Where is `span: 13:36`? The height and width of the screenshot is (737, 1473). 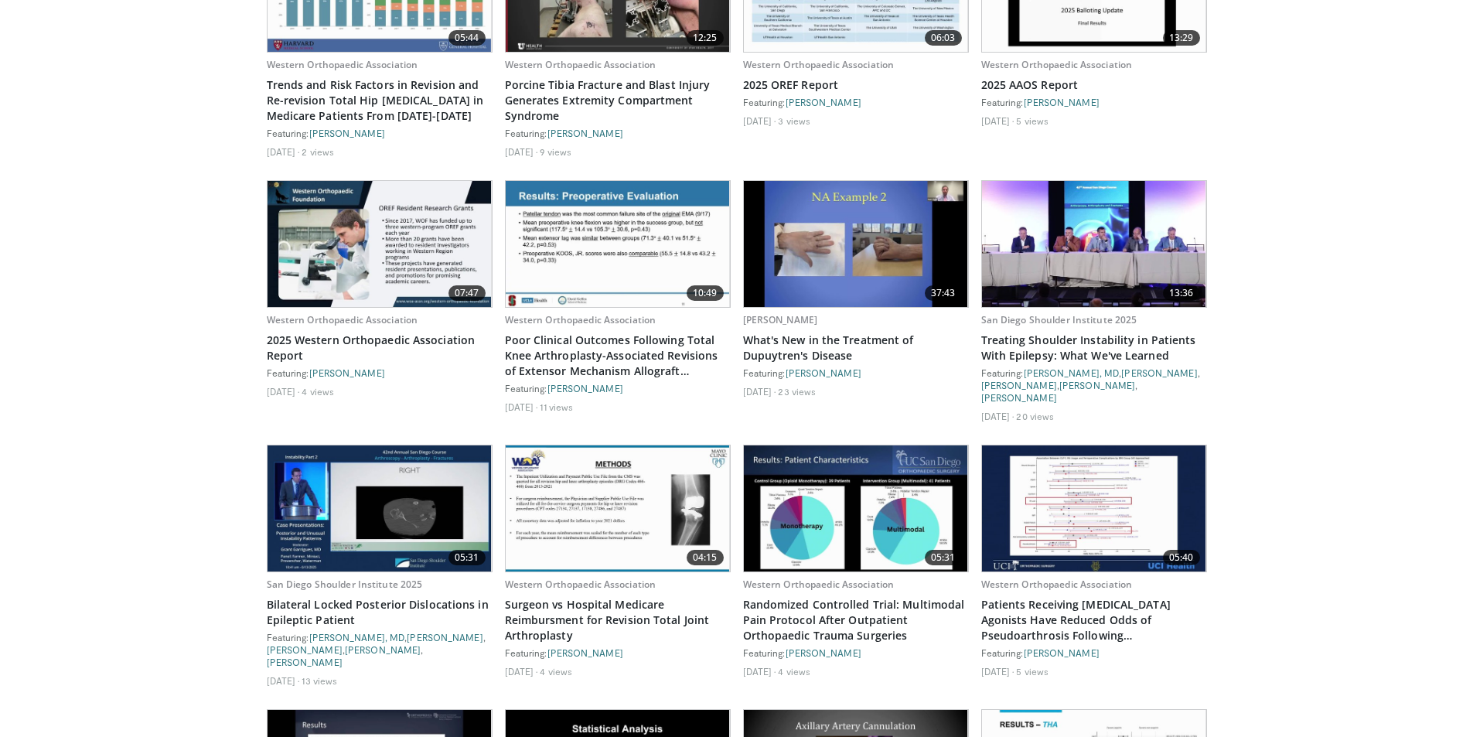
span: 13:36 is located at coordinates (1182, 293).